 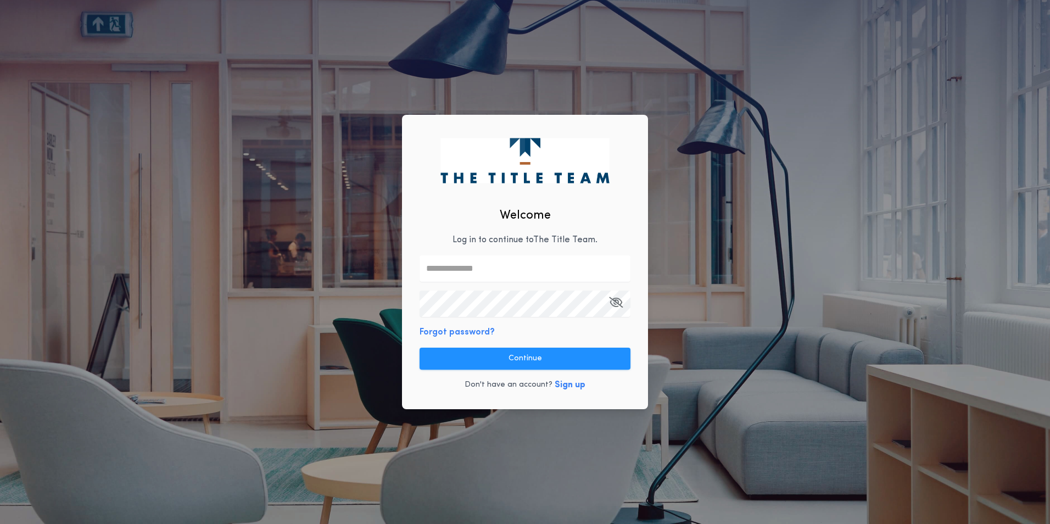 I want to click on p: Log in to continue to The Title Team ., so click(x=525, y=240).